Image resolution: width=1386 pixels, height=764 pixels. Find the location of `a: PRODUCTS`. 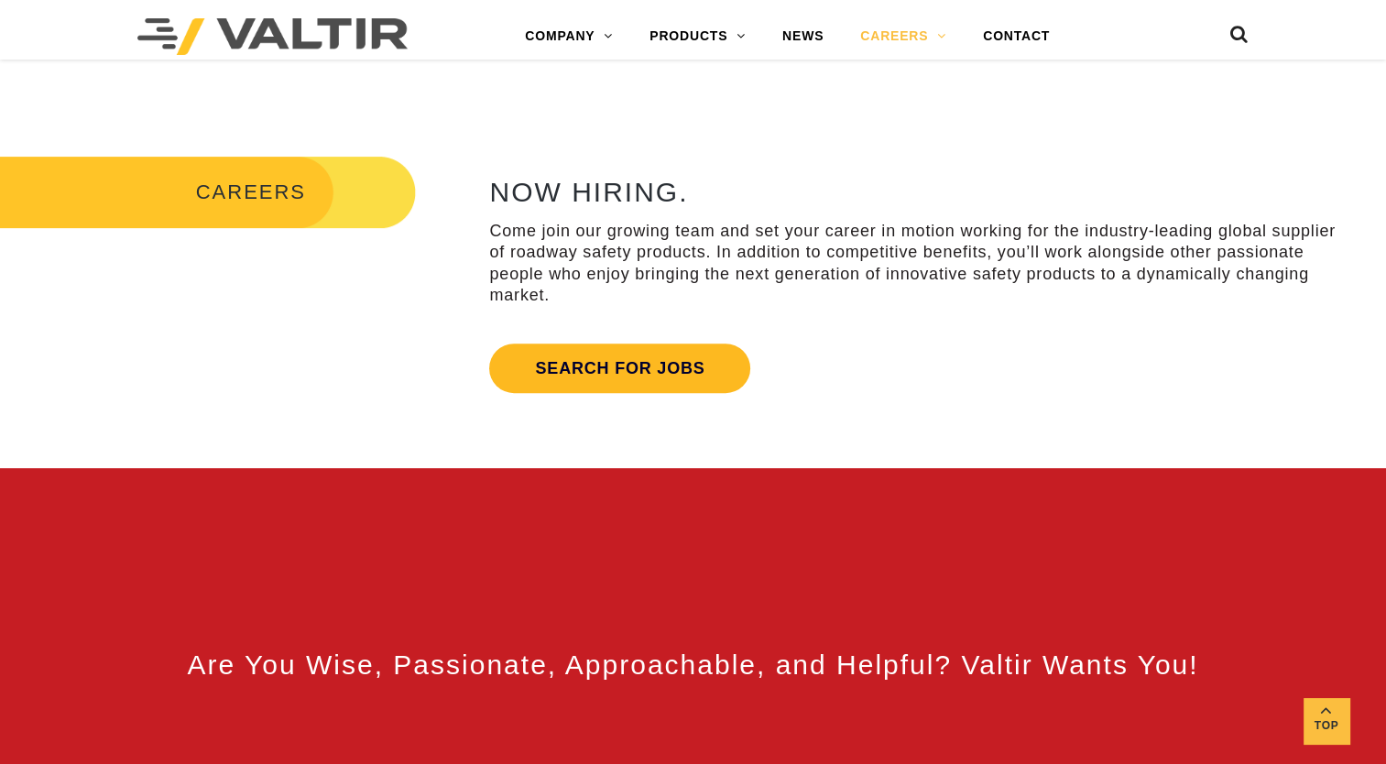

a: PRODUCTS is located at coordinates (697, 37).